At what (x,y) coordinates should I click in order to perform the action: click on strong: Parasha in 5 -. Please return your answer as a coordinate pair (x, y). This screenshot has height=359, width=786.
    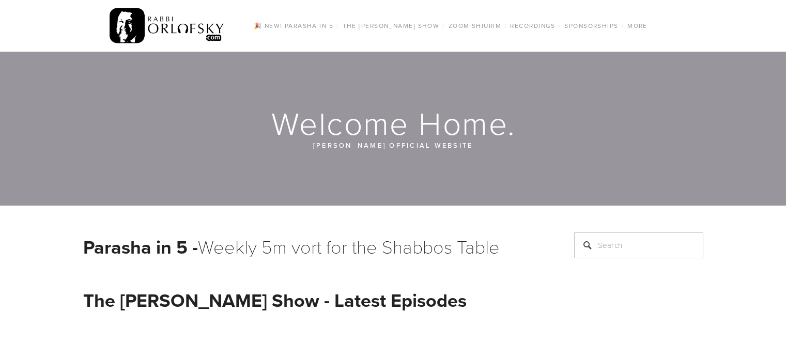
    Looking at the image, I should click on (141, 247).